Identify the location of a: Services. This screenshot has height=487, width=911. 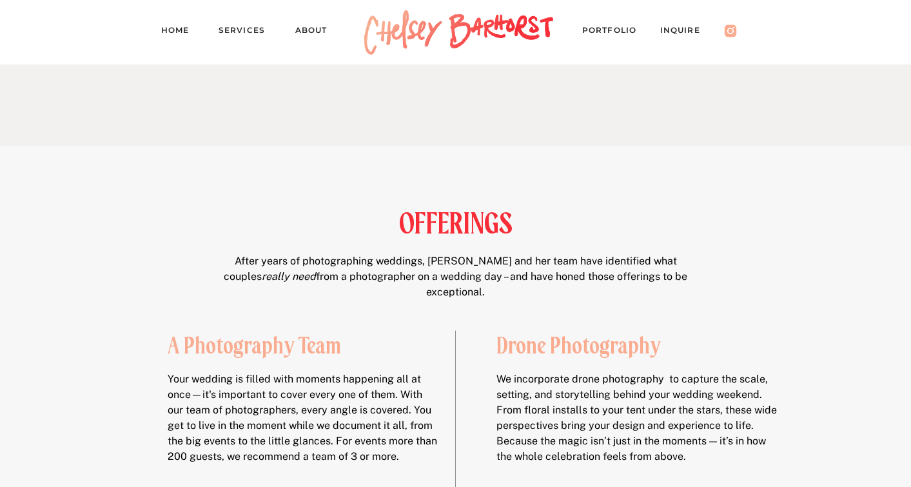
(248, 32).